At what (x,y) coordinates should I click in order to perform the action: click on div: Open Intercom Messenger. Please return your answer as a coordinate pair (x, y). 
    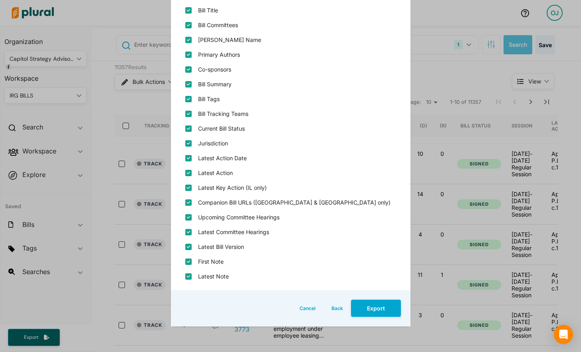
    Looking at the image, I should click on (563, 334).